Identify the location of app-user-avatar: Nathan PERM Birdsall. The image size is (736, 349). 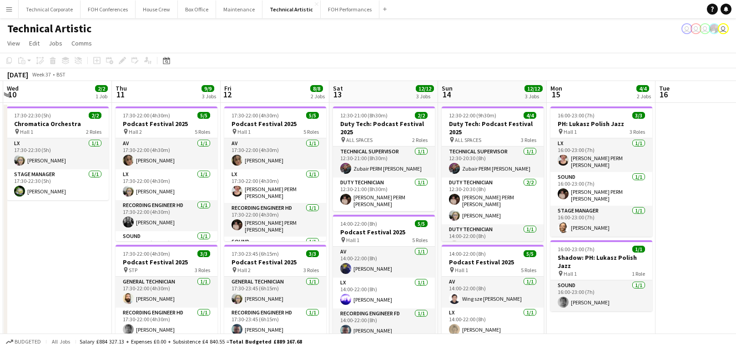
(723, 29).